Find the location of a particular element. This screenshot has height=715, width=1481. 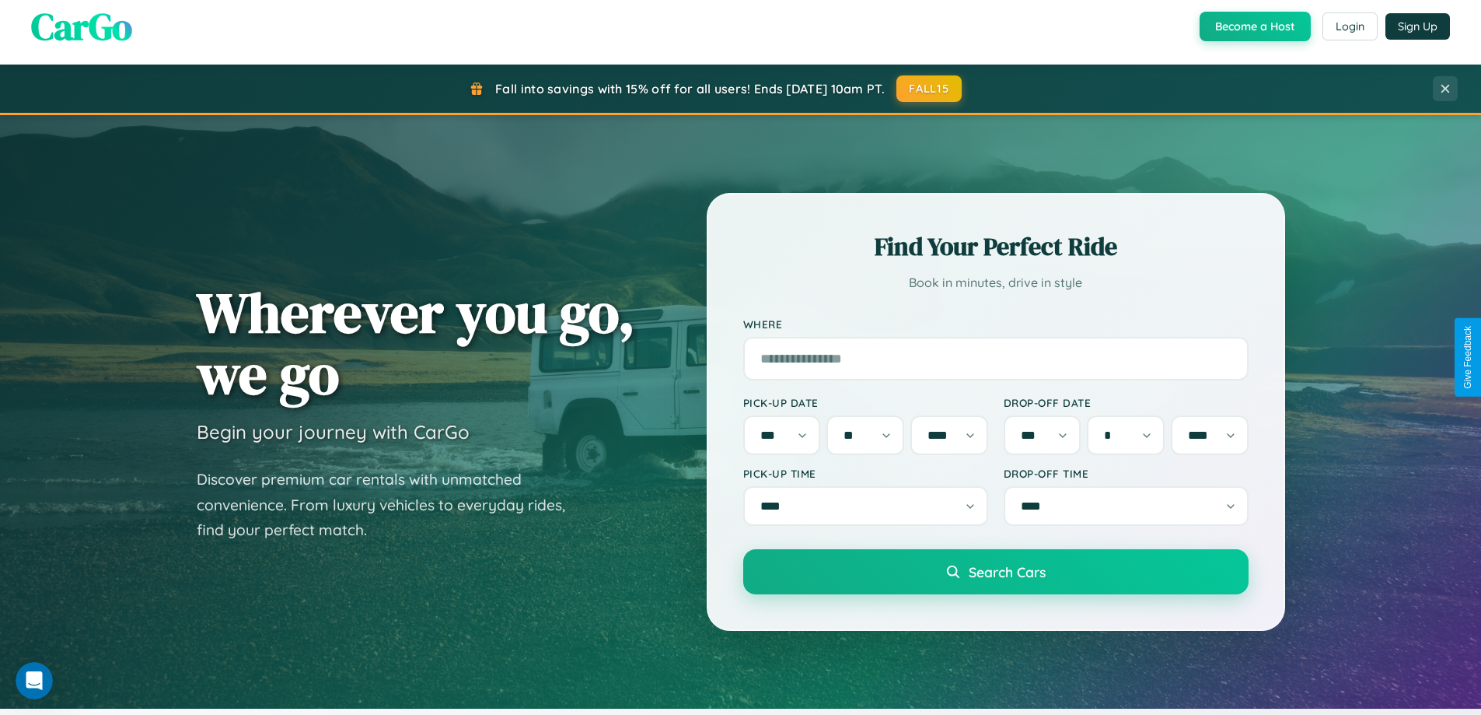

button: Become a Host is located at coordinates (1255, 26).